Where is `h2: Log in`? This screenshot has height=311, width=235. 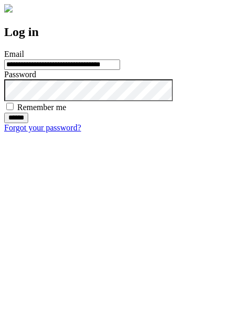
h2: Log in is located at coordinates (118, 32).